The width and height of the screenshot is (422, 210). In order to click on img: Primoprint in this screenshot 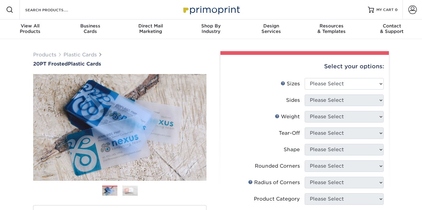, I will do `click(211, 9)`.